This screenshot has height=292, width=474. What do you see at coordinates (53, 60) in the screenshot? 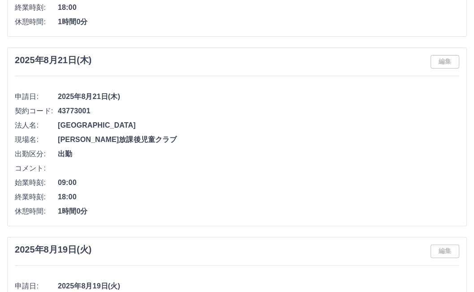
I see `h3: 2025年8月21日(木)` at bounding box center [53, 60].